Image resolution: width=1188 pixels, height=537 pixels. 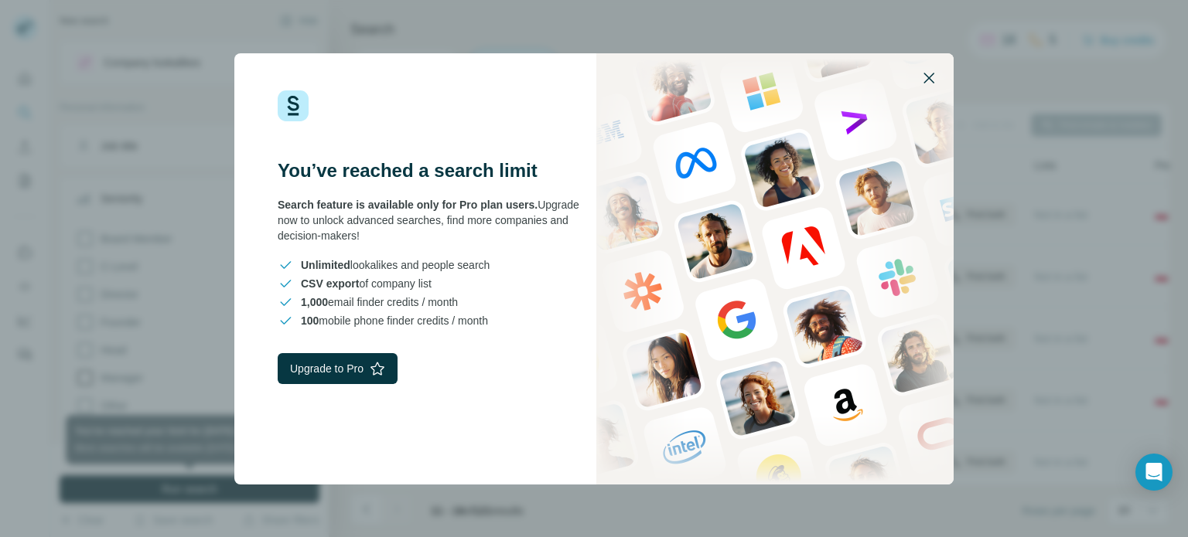 I want to click on span: lookalikes and people search, so click(x=395, y=265).